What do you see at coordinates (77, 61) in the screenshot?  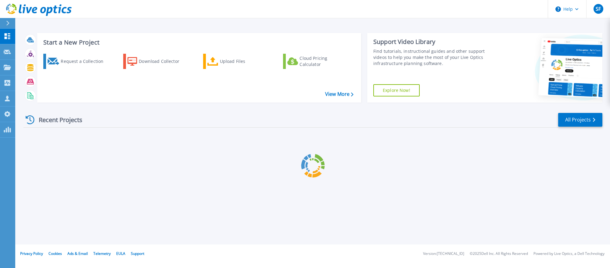 I see `a: Request a Collection` at bounding box center [77, 61].